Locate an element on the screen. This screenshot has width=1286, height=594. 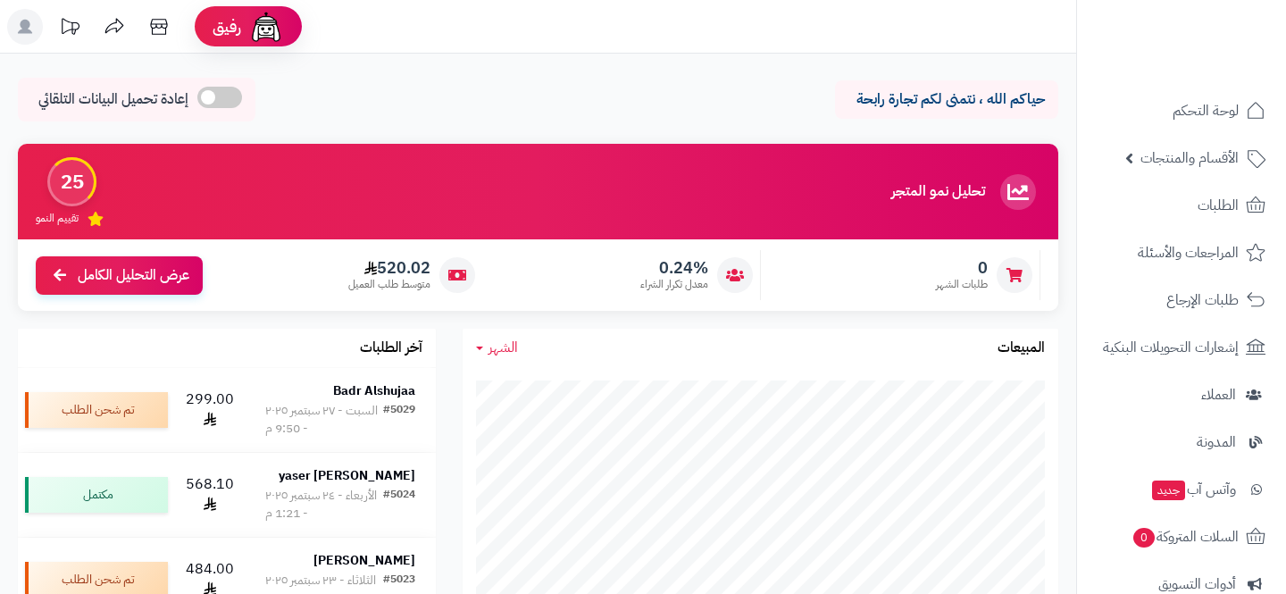
span: 520.02 is located at coordinates (389, 268).